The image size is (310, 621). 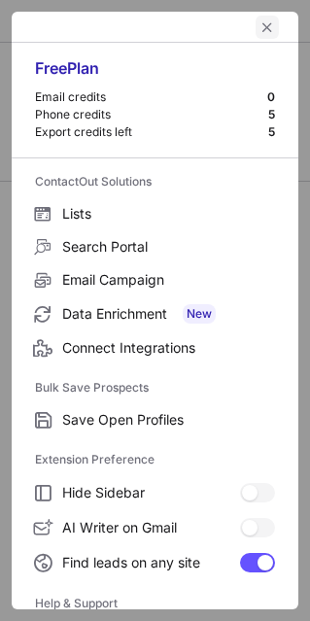 I want to click on span: Hide Sidebar, so click(x=151, y=493).